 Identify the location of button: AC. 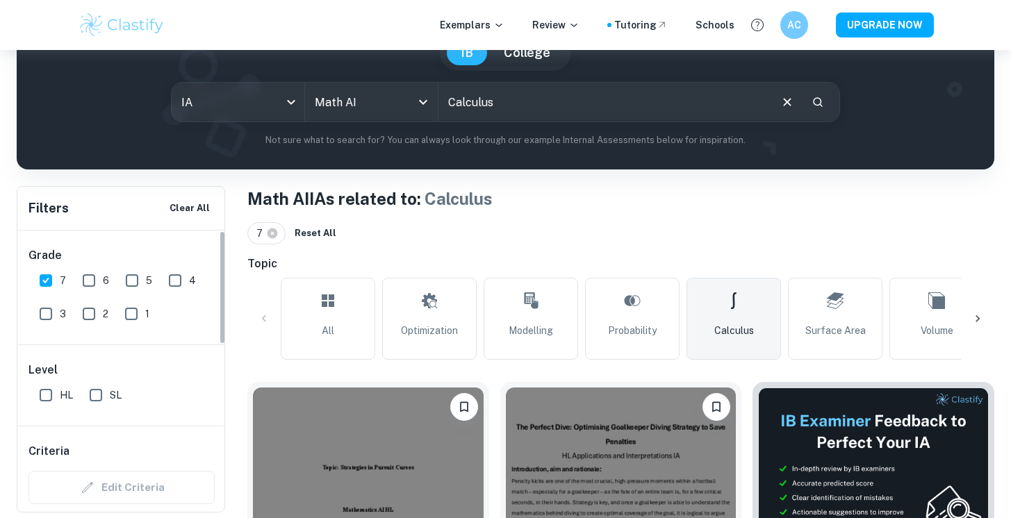
(794, 25).